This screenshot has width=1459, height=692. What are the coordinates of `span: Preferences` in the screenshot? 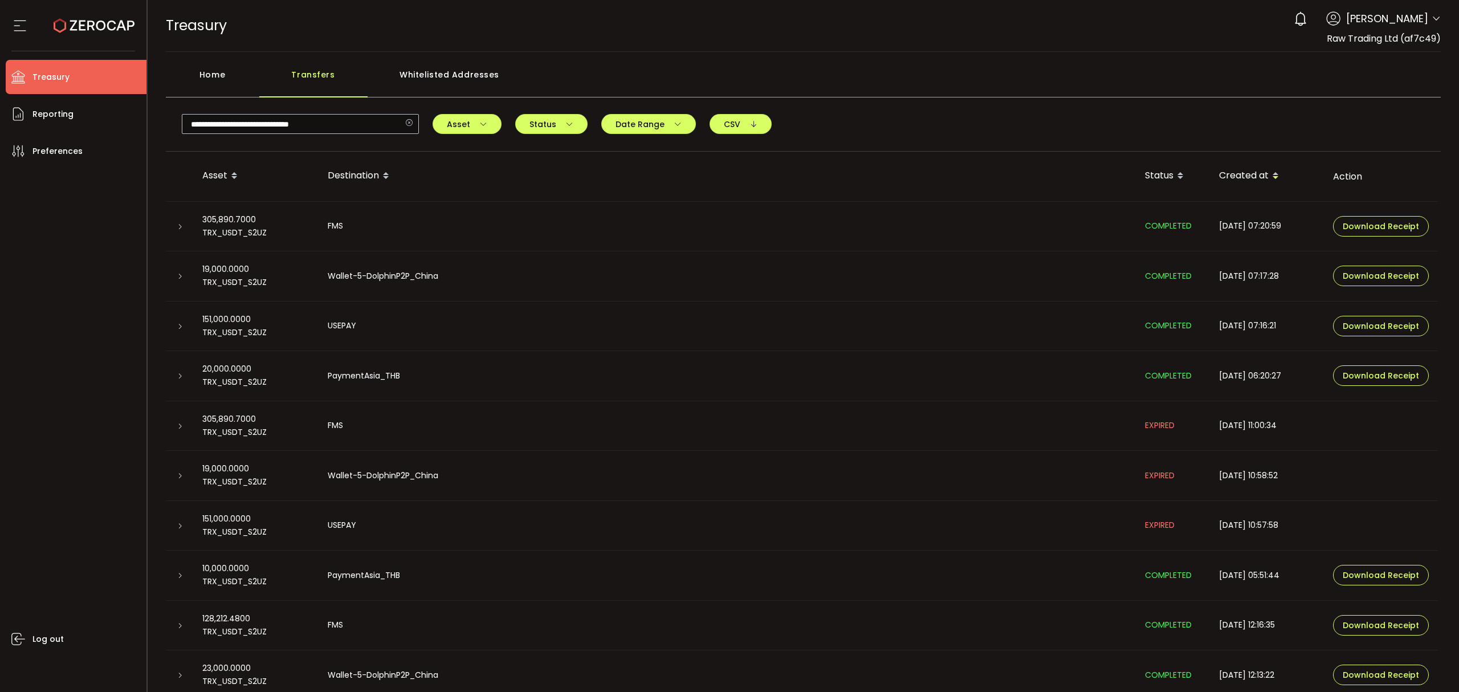 It's located at (58, 151).